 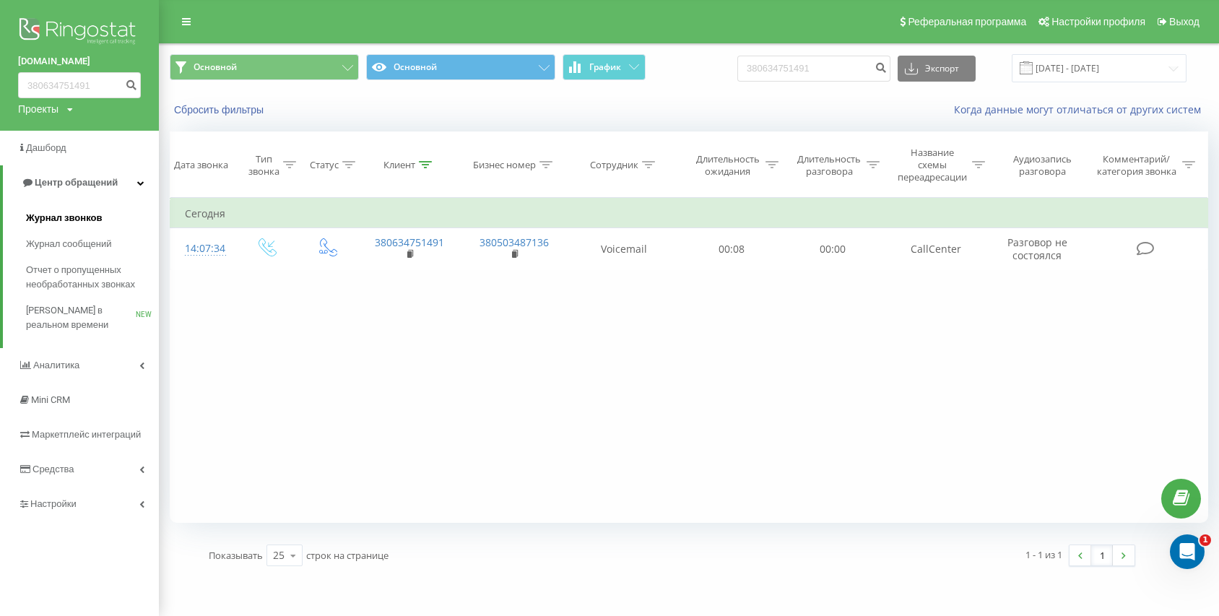 I want to click on div: 14:07:34, so click(x=202, y=249).